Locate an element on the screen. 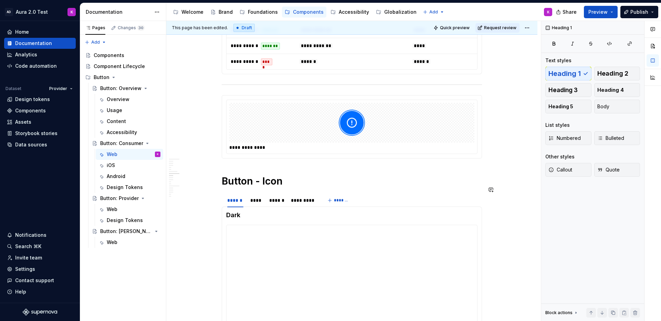  button: Heading 4 is located at coordinates (617, 90).